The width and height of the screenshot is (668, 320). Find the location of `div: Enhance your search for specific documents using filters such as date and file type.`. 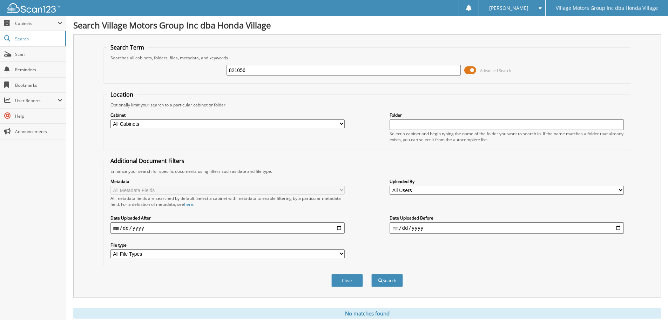

div: Enhance your search for specific documents using filters such as date and file type. is located at coordinates (367, 171).